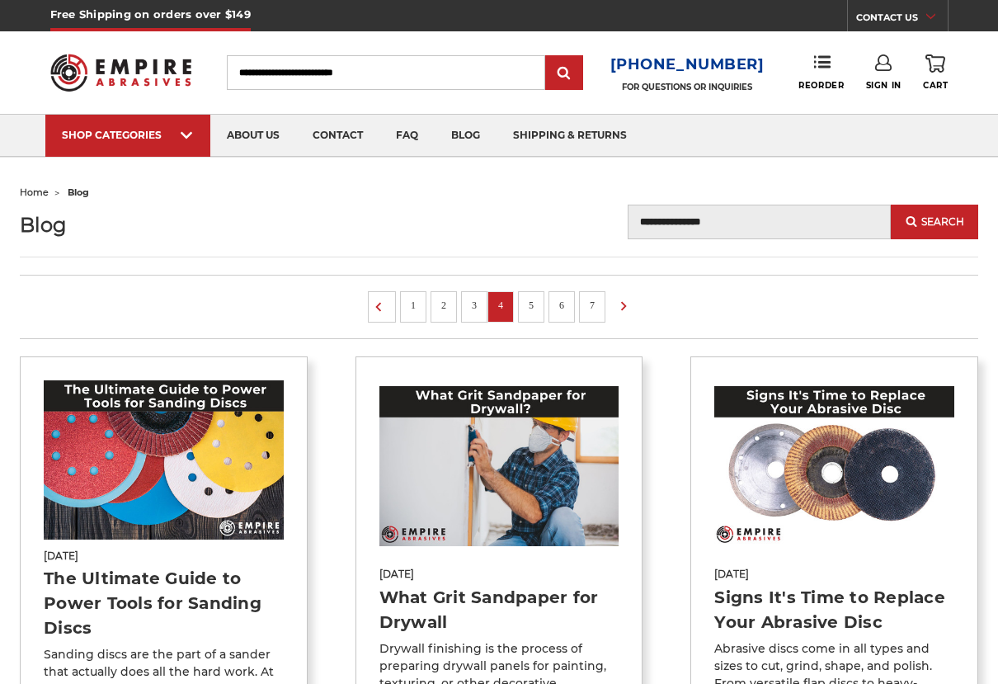 The image size is (998, 684). Describe the element at coordinates (884, 85) in the screenshot. I see `span: Sign In` at that location.